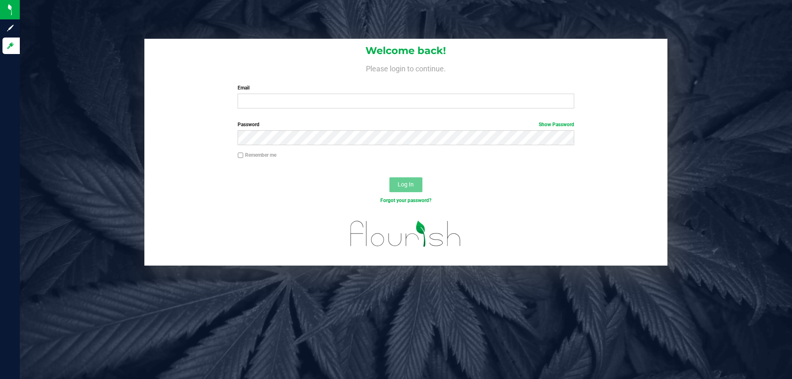  What do you see at coordinates (10, 28) in the screenshot?
I see `inline-svg: Sign up` at bounding box center [10, 28].